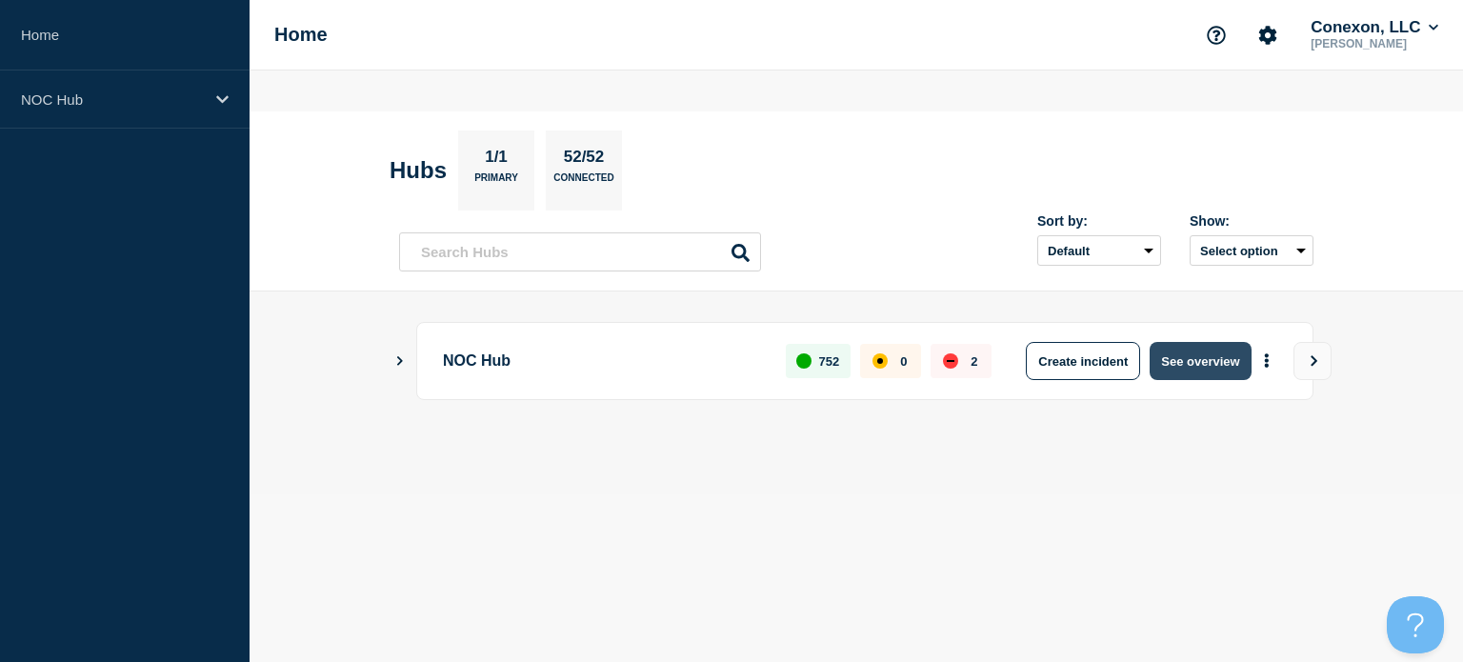 Image resolution: width=1463 pixels, height=662 pixels. Describe the element at coordinates (1312, 361) in the screenshot. I see `button: View` at that location.